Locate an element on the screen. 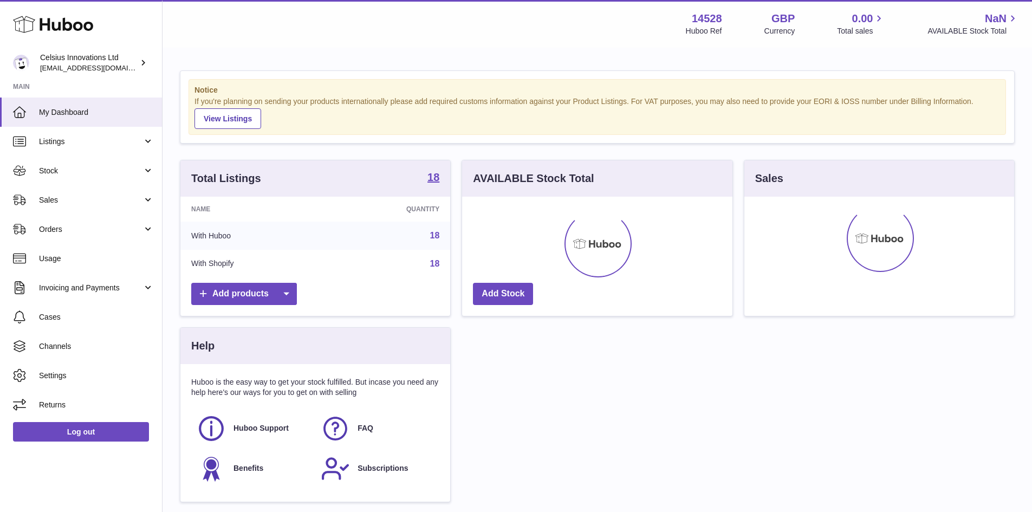  span: Invoicing and Payments is located at coordinates (91, 288).